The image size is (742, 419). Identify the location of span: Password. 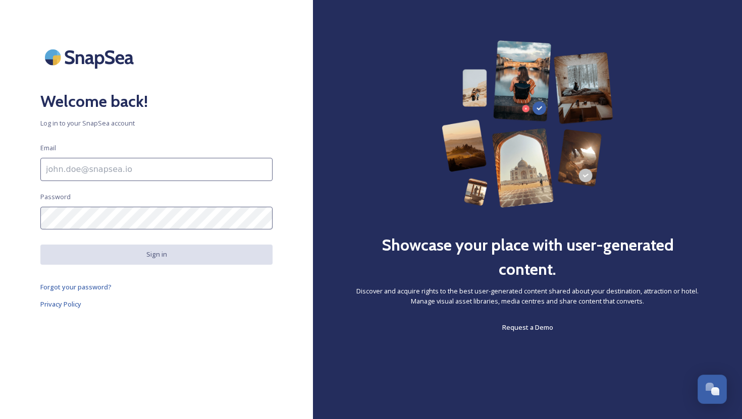
(56, 197).